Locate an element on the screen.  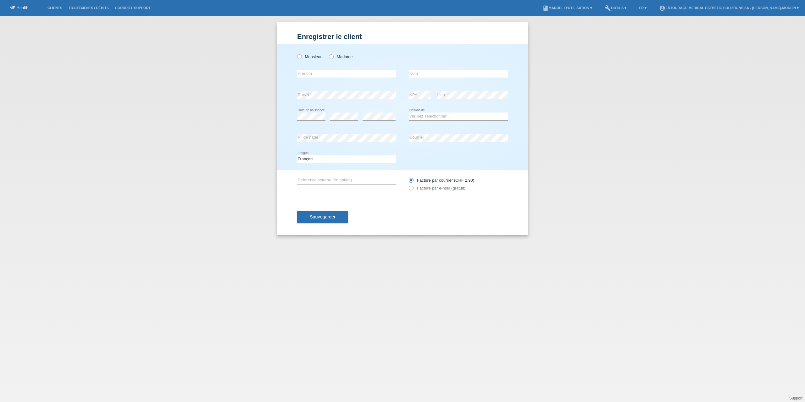
label: Facture par e-mail (gratuit) is located at coordinates (437, 188).